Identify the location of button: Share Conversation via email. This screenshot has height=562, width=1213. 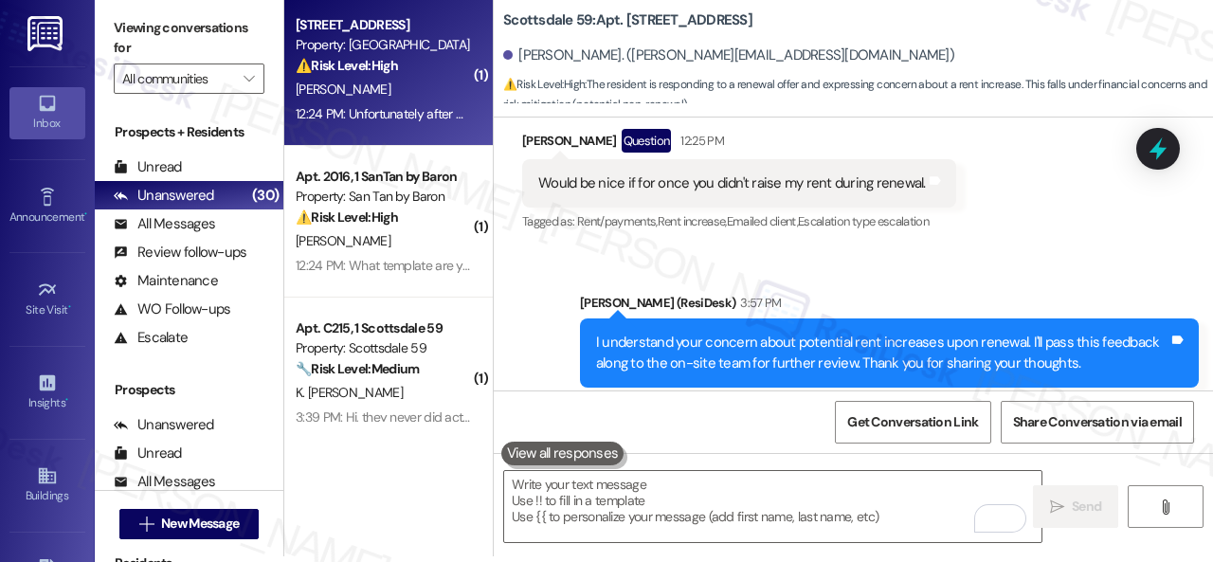
(1098, 422).